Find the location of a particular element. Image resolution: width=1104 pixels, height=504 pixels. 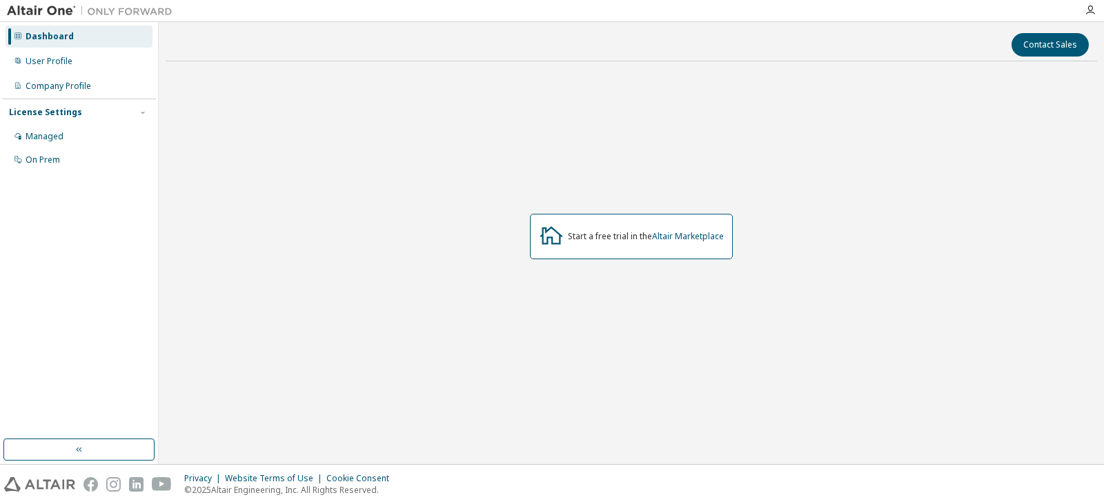

div: Privacy is located at coordinates (204, 479).